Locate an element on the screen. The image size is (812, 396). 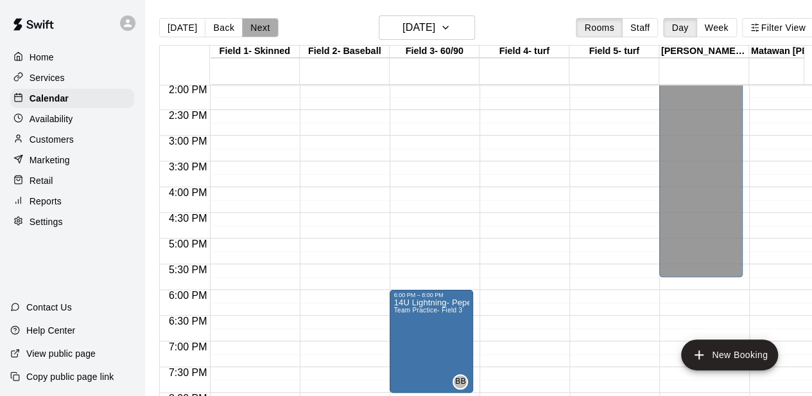
span: 4:00 PM is located at coordinates (188, 192).